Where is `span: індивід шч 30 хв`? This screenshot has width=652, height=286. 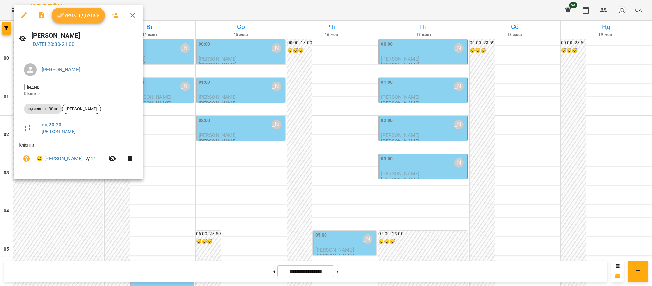
span: індивід шч 30 хв is located at coordinates (43, 109).